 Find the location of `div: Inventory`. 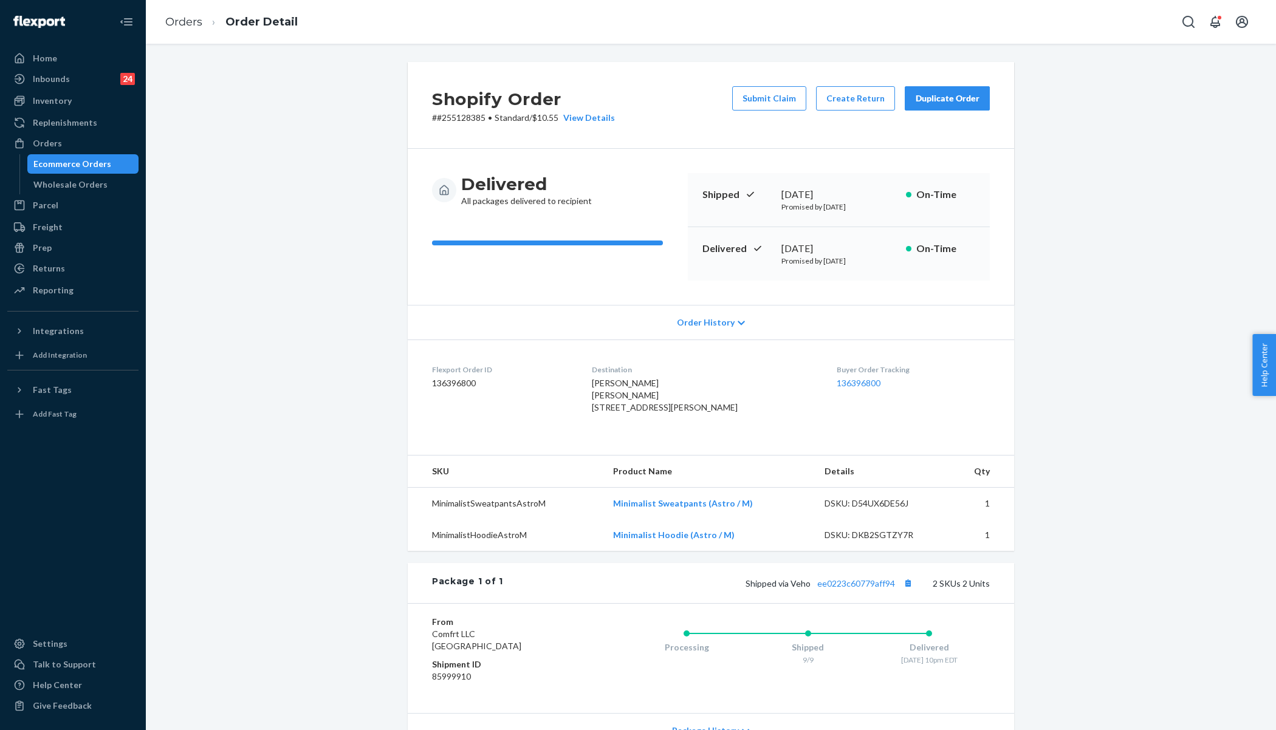

div: Inventory is located at coordinates (52, 101).